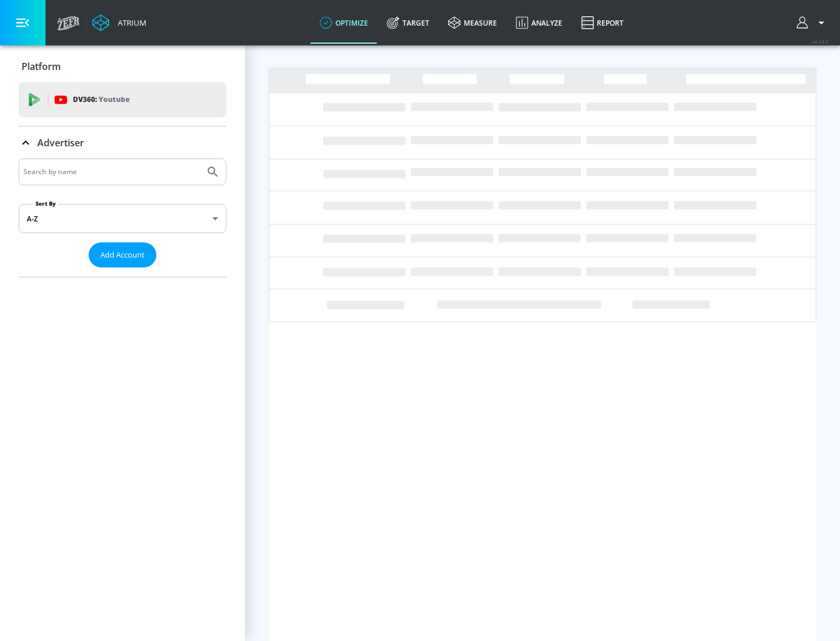 The image size is (840, 641). Describe the element at coordinates (408, 23) in the screenshot. I see `a: Target` at that location.